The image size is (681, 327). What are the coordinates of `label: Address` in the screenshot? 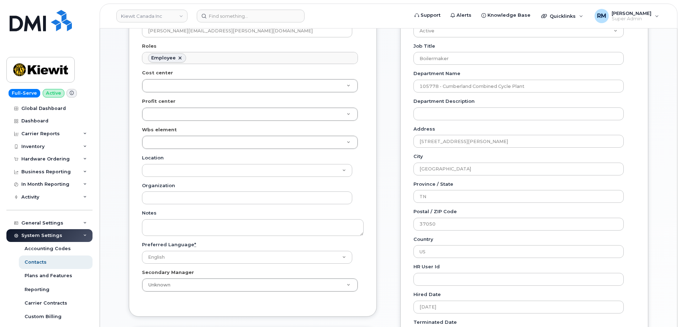 It's located at (424, 129).